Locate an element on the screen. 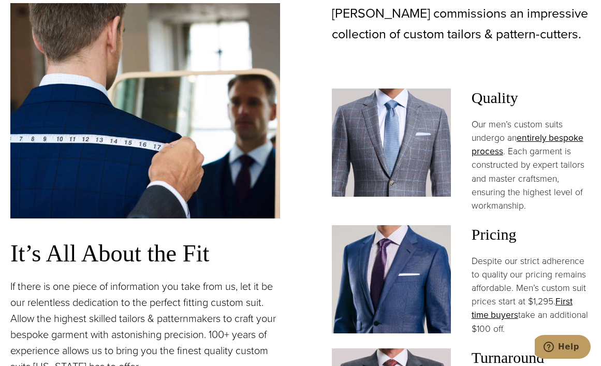 This screenshot has height=366, width=601. img: Bespoke tailor measuring the shoulder of client wearing a blue bespoke suit. is located at coordinates (145, 111).